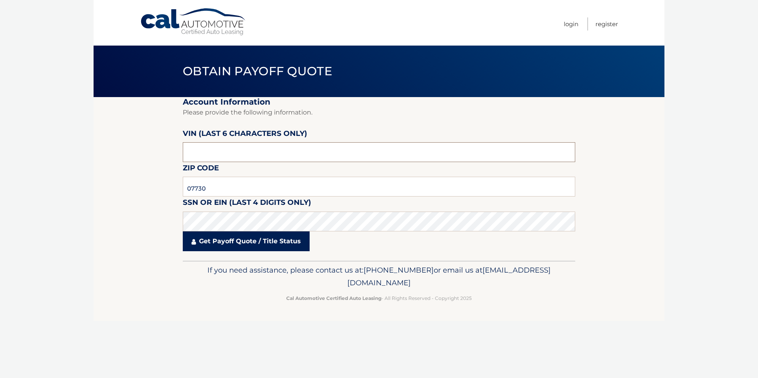 This screenshot has width=758, height=378. What do you see at coordinates (379, 113) in the screenshot?
I see `p: Please provide the following information.` at bounding box center [379, 113].